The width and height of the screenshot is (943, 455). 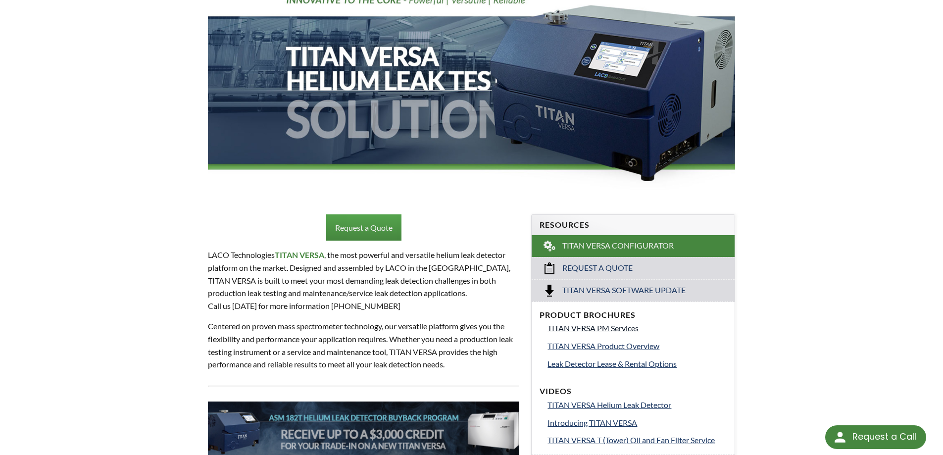 What do you see at coordinates (631, 440) in the screenshot?
I see `span: TITAN VERSA T (Tower) Oil and Fan Filter Service` at bounding box center [631, 440].